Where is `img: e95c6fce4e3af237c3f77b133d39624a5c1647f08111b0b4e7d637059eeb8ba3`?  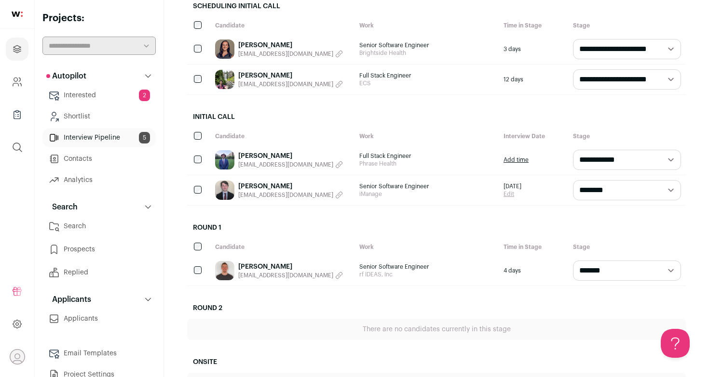 img: e95c6fce4e3af237c3f77b133d39624a5c1647f08111b0b4e7d637059eeb8ba3 is located at coordinates (225, 271).